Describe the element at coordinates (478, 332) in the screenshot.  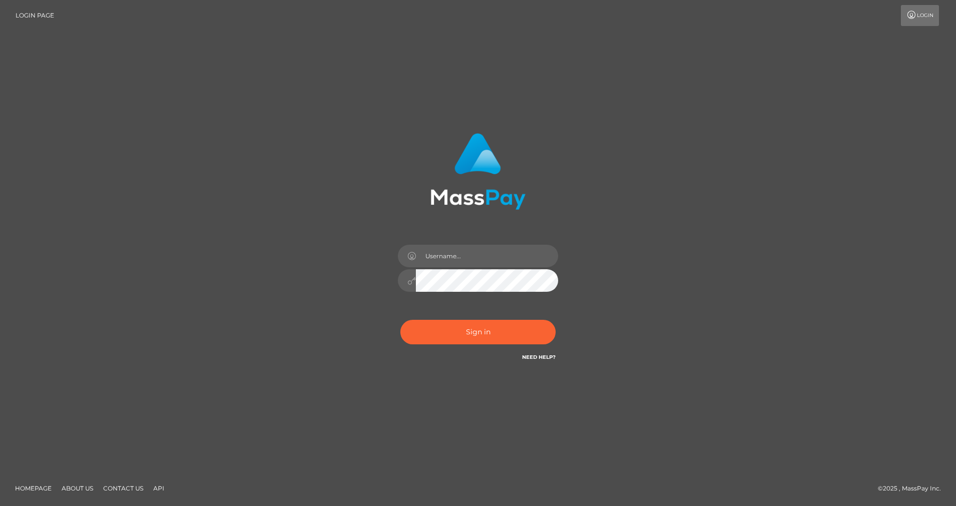
I see `button: Sign in` at that location.